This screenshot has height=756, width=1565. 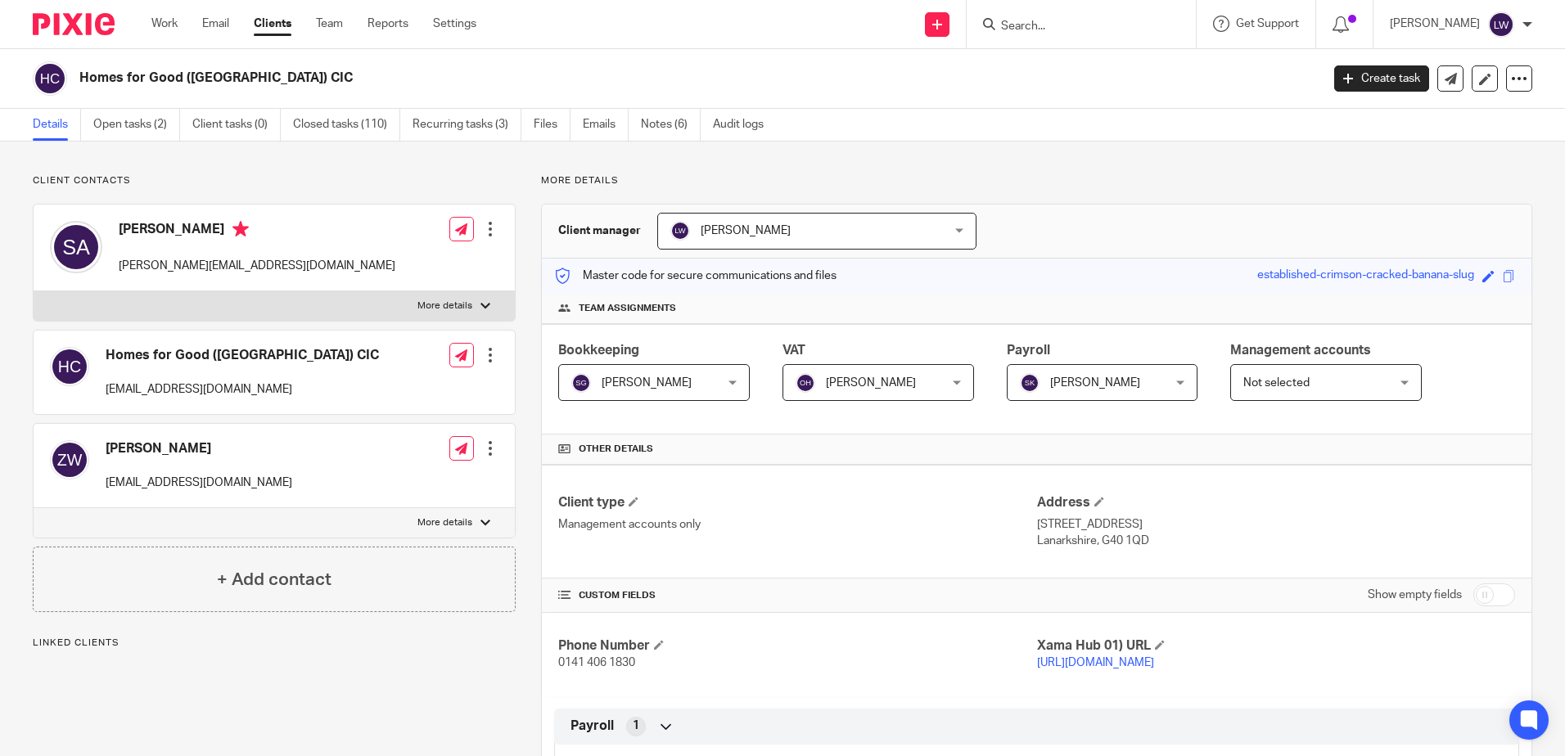 What do you see at coordinates (1276, 646) in the screenshot?
I see `h4: Xama Hub 01) URL` at bounding box center [1276, 646].